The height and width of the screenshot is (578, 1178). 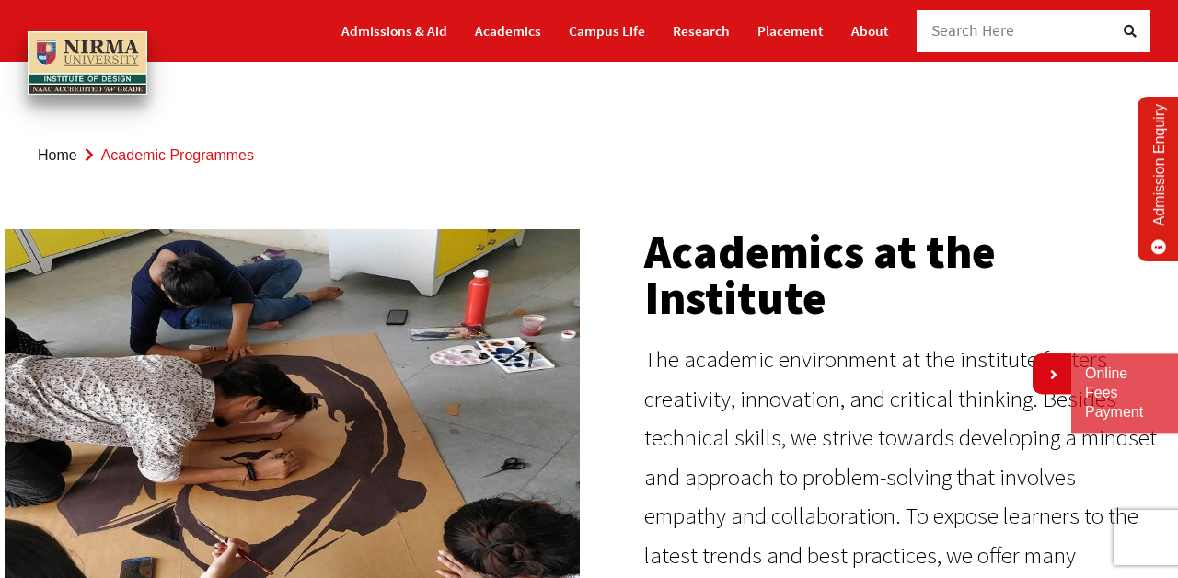 I want to click on img: main_logo, so click(x=87, y=63).